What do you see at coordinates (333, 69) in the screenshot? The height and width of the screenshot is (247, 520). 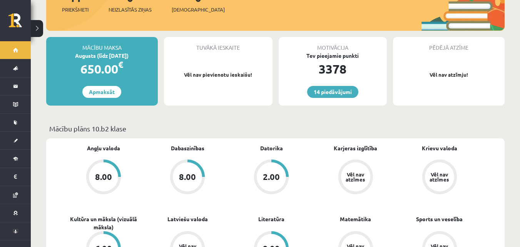 I see `div: 3378` at bounding box center [333, 69].